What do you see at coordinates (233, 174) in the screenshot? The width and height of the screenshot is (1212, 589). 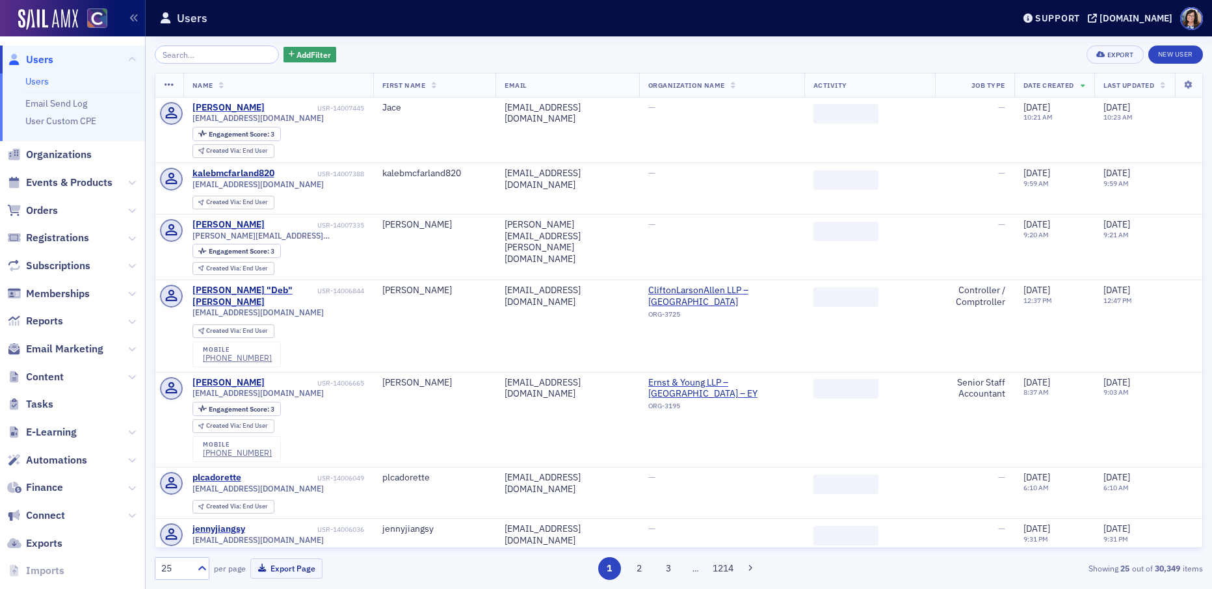 I see `a: kalebmcfarland820` at bounding box center [233, 174].